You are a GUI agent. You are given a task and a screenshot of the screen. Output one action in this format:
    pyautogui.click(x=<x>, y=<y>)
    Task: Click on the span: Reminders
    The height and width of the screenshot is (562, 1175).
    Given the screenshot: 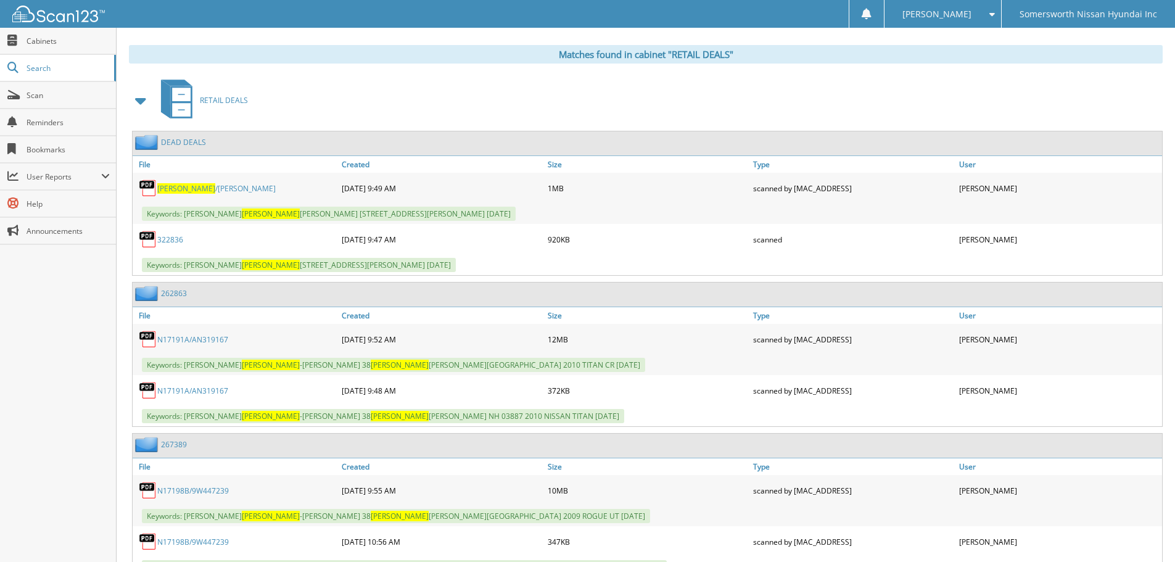 What is the action you would take?
    pyautogui.click(x=68, y=122)
    